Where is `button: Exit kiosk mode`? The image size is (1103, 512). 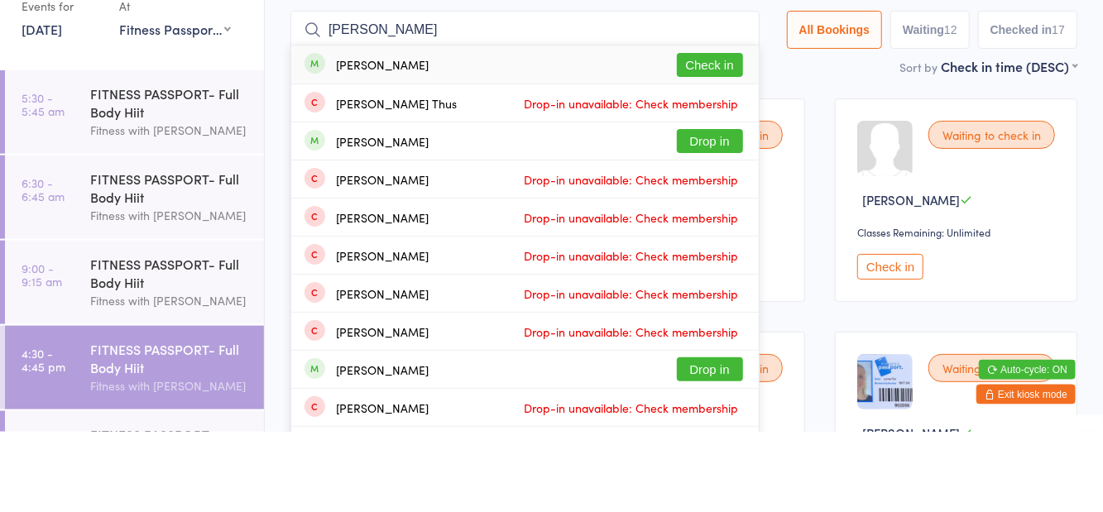 button: Exit kiosk mode is located at coordinates (1026, 475).